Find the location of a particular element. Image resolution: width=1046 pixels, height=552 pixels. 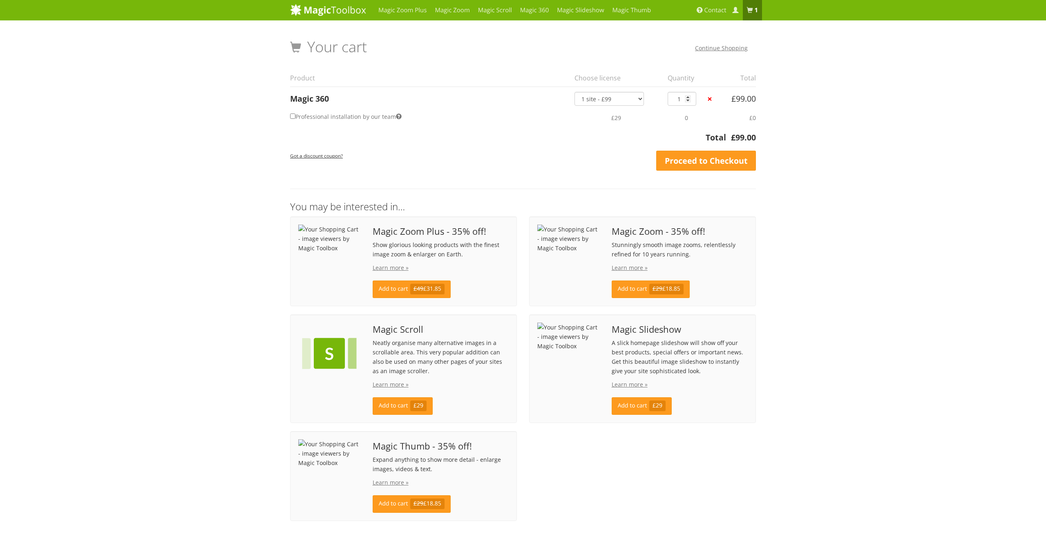

td: 0 is located at coordinates (684, 118).